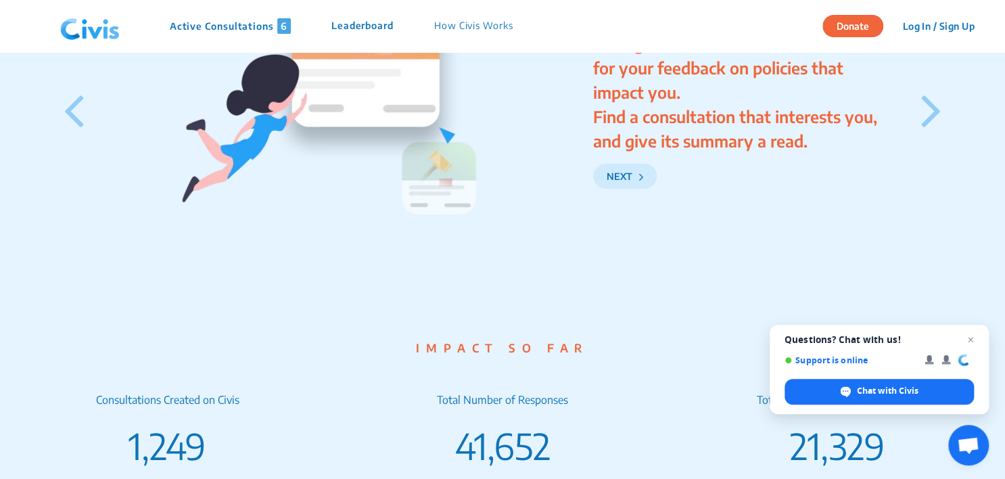  What do you see at coordinates (968, 445) in the screenshot?
I see `div: Open chat` at bounding box center [968, 445].